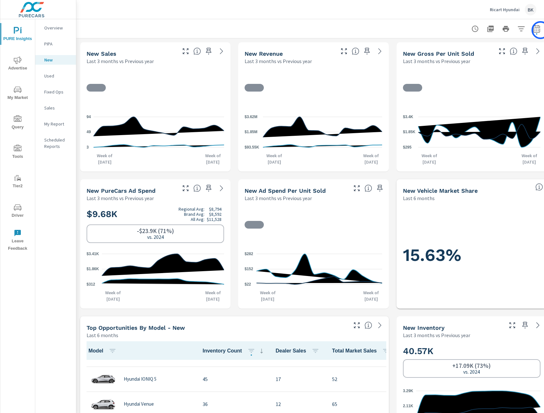 The height and width of the screenshot is (413, 544). Describe the element at coordinates (93, 269) in the screenshot. I see `text: $1.86K` at that location.